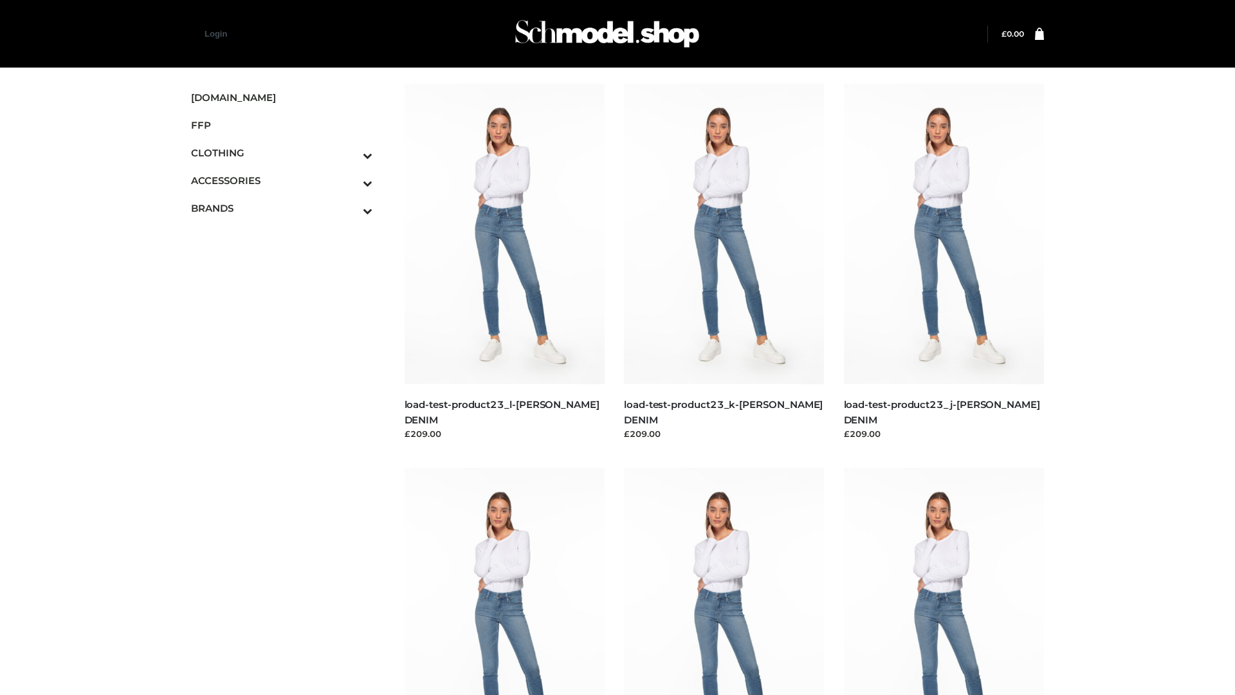 The image size is (1235, 695). I want to click on img: Schmodel Admin 964, so click(607, 33).